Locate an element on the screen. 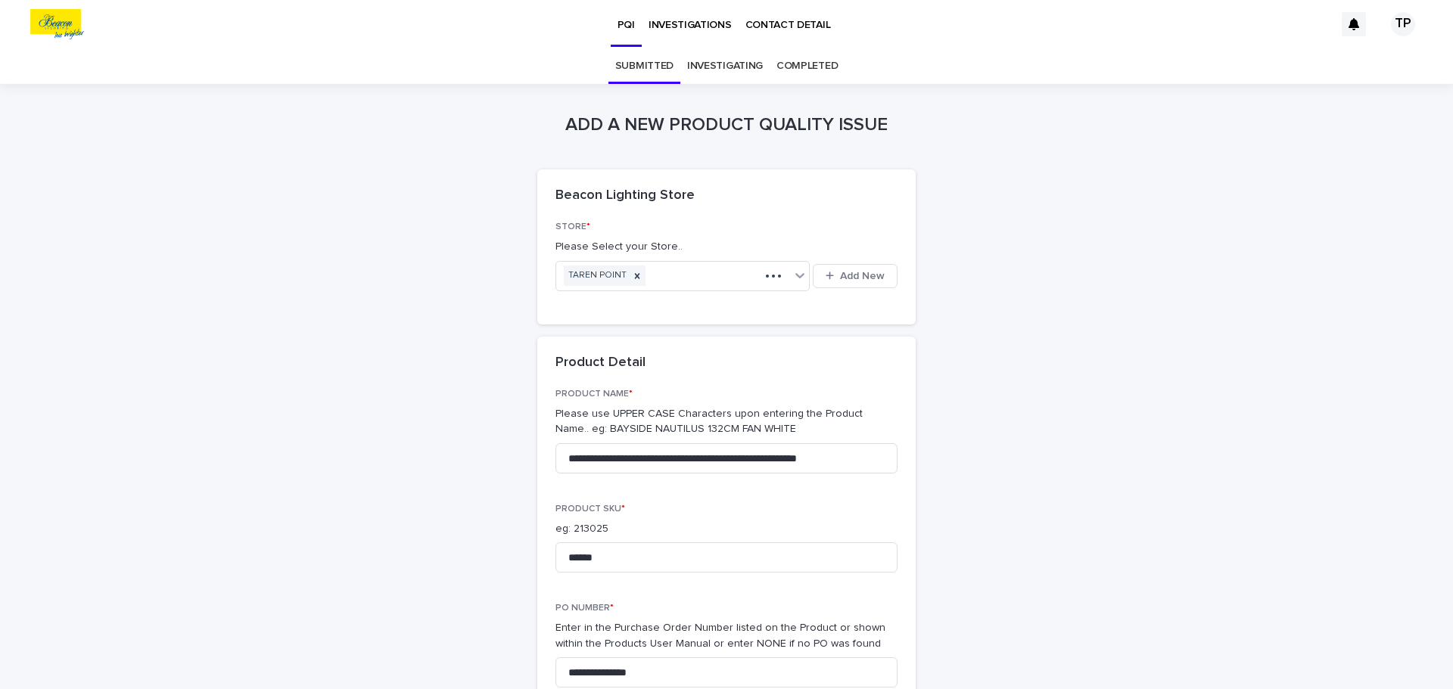 The height and width of the screenshot is (689, 1453). p: Enter in the Purchase Order Number listed on the Product or shown within the Products User Manual... is located at coordinates (727, 636).